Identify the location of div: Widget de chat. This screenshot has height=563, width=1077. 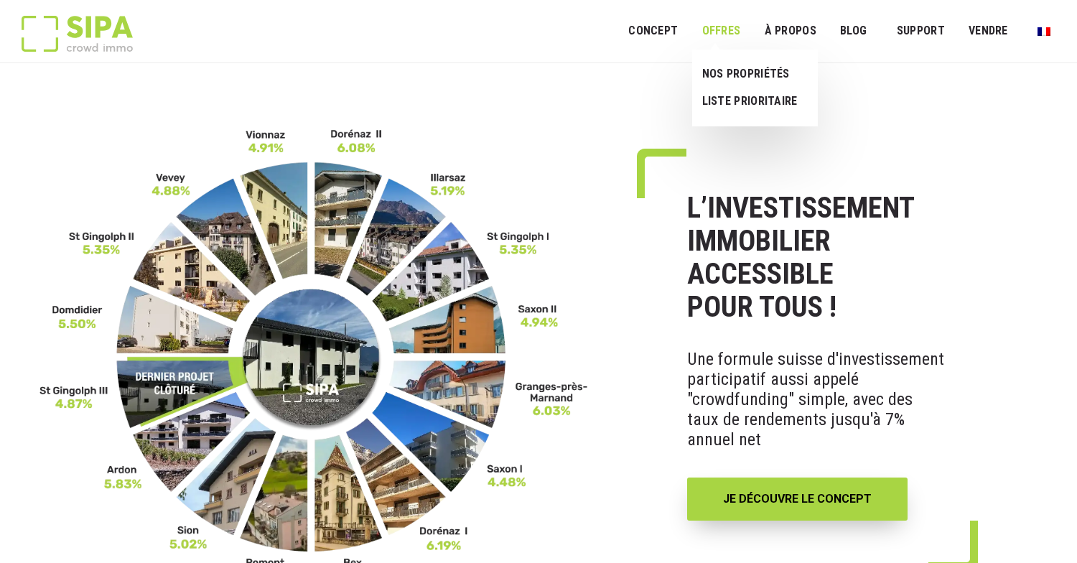
(1041, 529).